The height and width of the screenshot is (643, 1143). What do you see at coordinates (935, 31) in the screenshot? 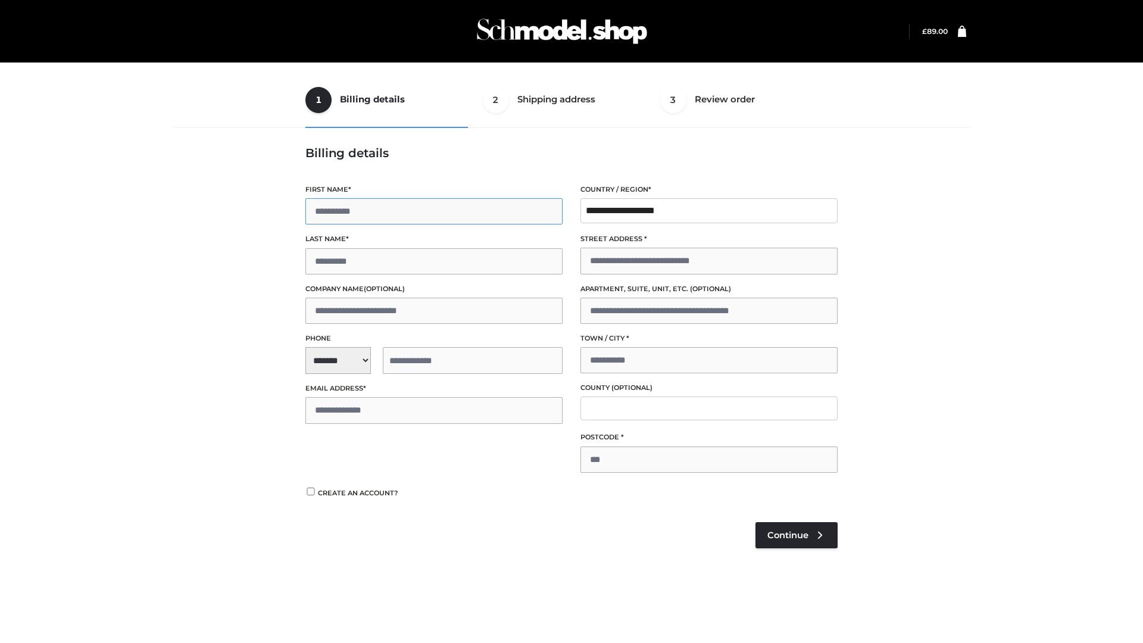
I see `bdi: 89.00` at bounding box center [935, 31].